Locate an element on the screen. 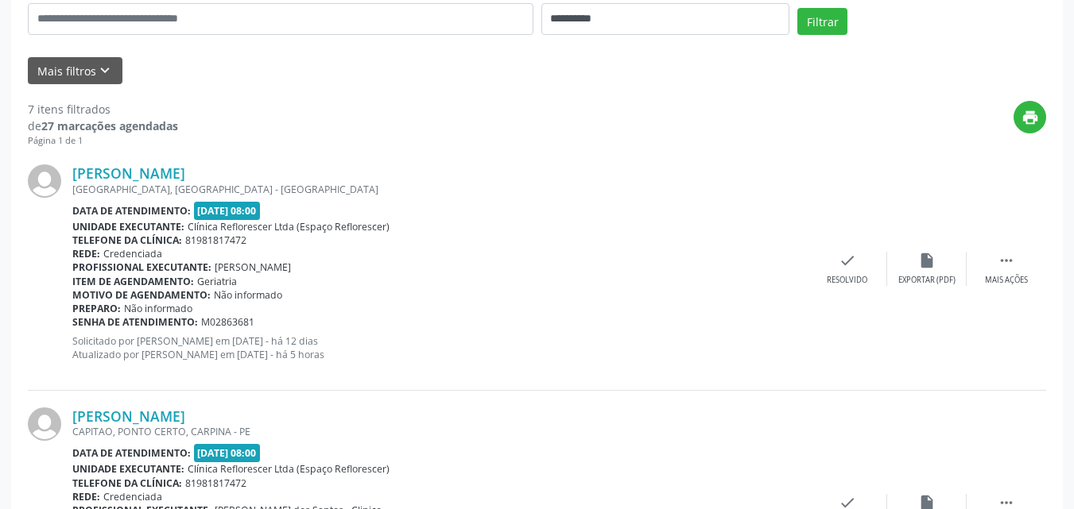  div: CAPITAO, PONTO CERTO, CARPINA - PE is located at coordinates (439, 431).